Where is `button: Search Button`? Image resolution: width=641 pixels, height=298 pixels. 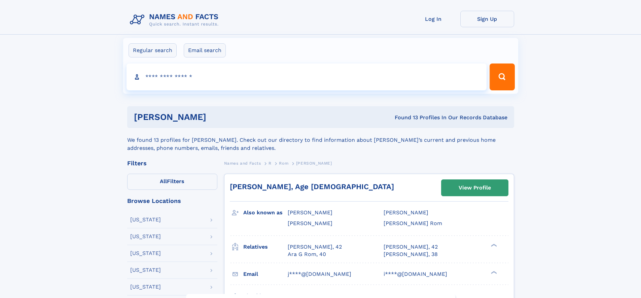 button: Search Button is located at coordinates (502, 77).